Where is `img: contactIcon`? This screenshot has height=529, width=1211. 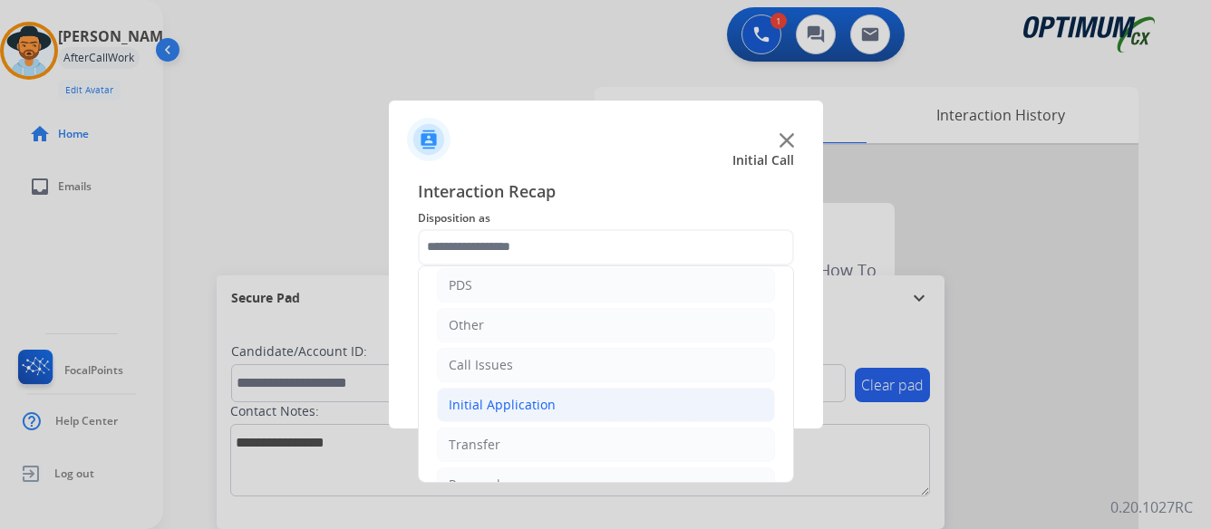 img: contactIcon is located at coordinates (429, 140).